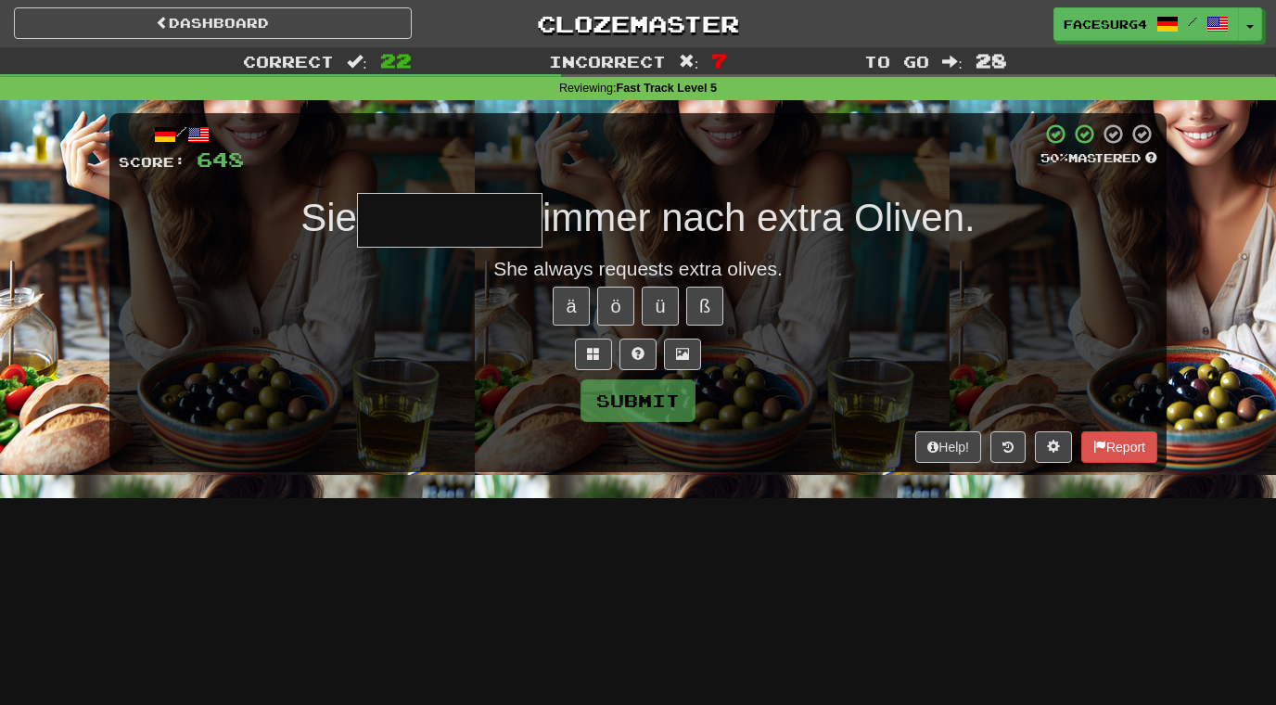 The height and width of the screenshot is (705, 1276). What do you see at coordinates (638, 400) in the screenshot?
I see `button: Submit` at bounding box center [638, 400].